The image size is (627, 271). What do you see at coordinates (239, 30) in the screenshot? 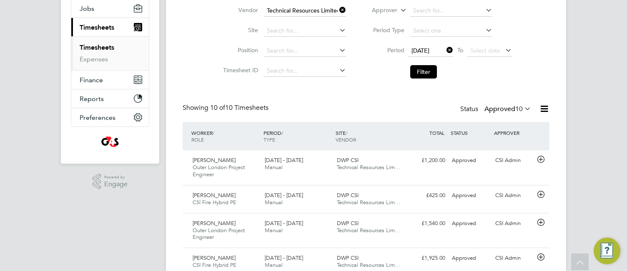
I see `label: Site` at bounding box center [239, 30].